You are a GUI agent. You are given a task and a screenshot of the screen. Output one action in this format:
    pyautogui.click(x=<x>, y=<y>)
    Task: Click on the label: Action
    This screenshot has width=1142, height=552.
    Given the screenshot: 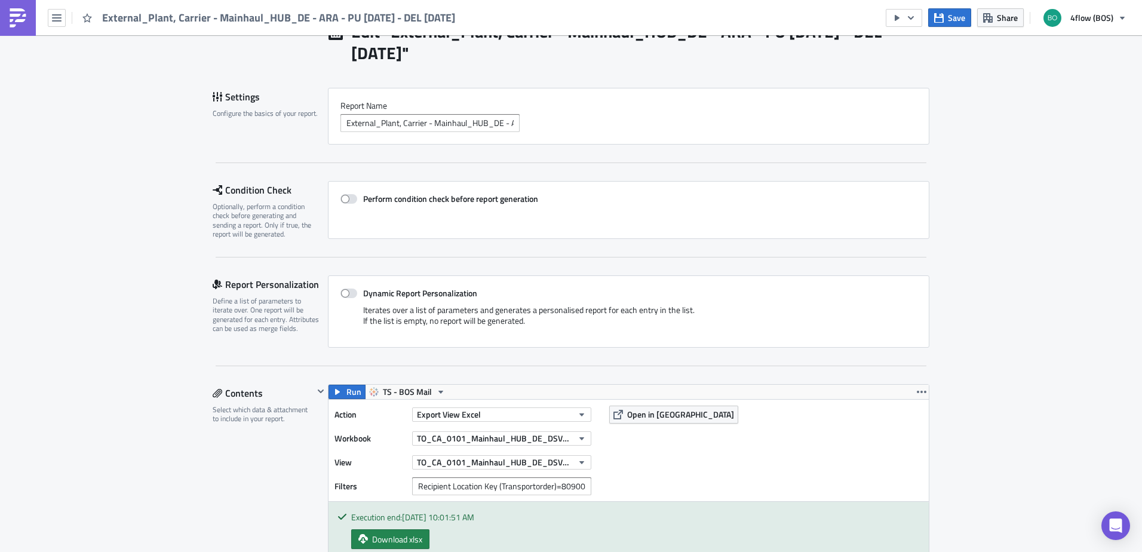 What is the action you would take?
    pyautogui.click(x=370, y=414)
    